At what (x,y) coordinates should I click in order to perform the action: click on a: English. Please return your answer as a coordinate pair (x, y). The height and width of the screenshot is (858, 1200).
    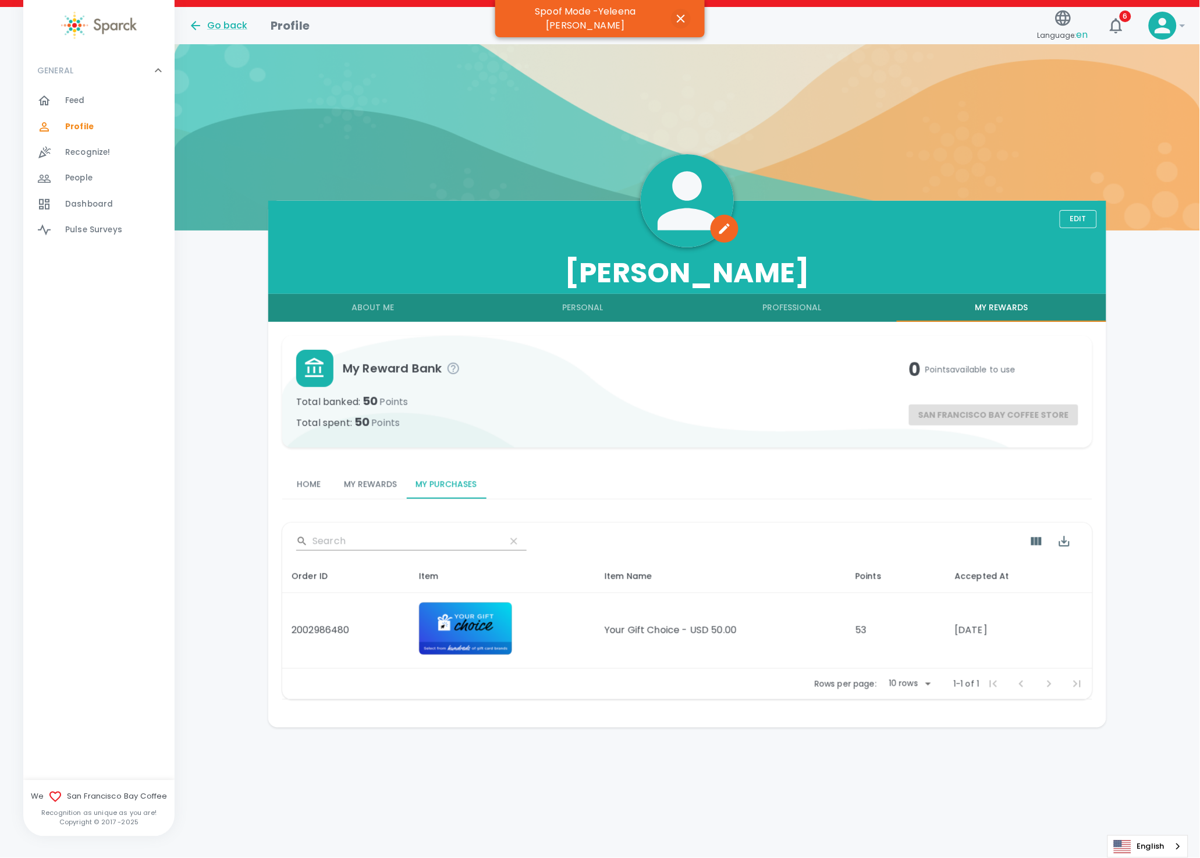
    Looking at the image, I should click on (1148, 846).